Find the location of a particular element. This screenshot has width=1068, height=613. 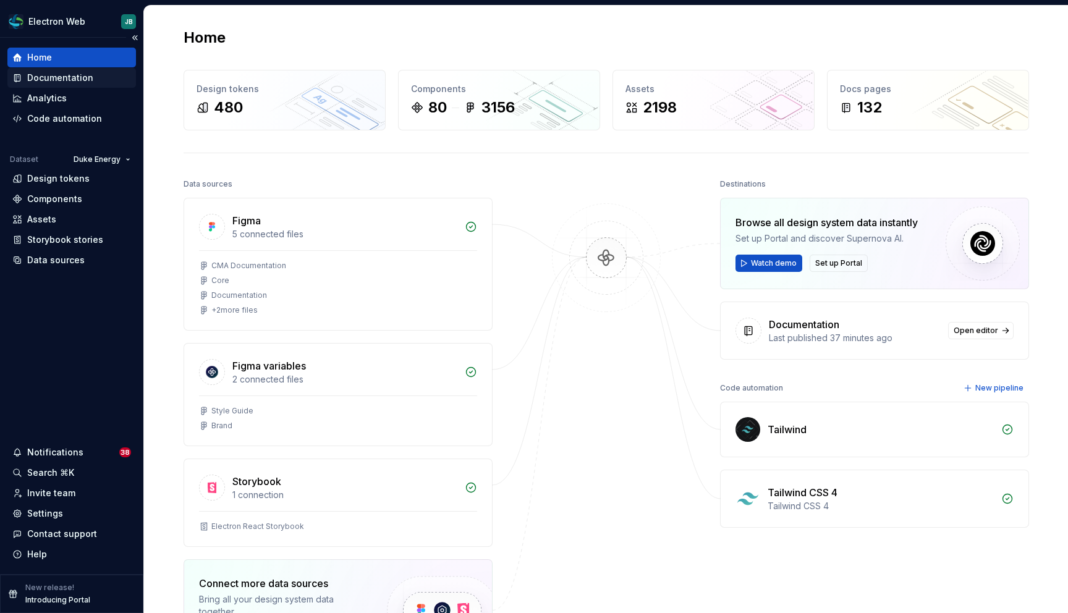

h2: Home is located at coordinates (205, 38).